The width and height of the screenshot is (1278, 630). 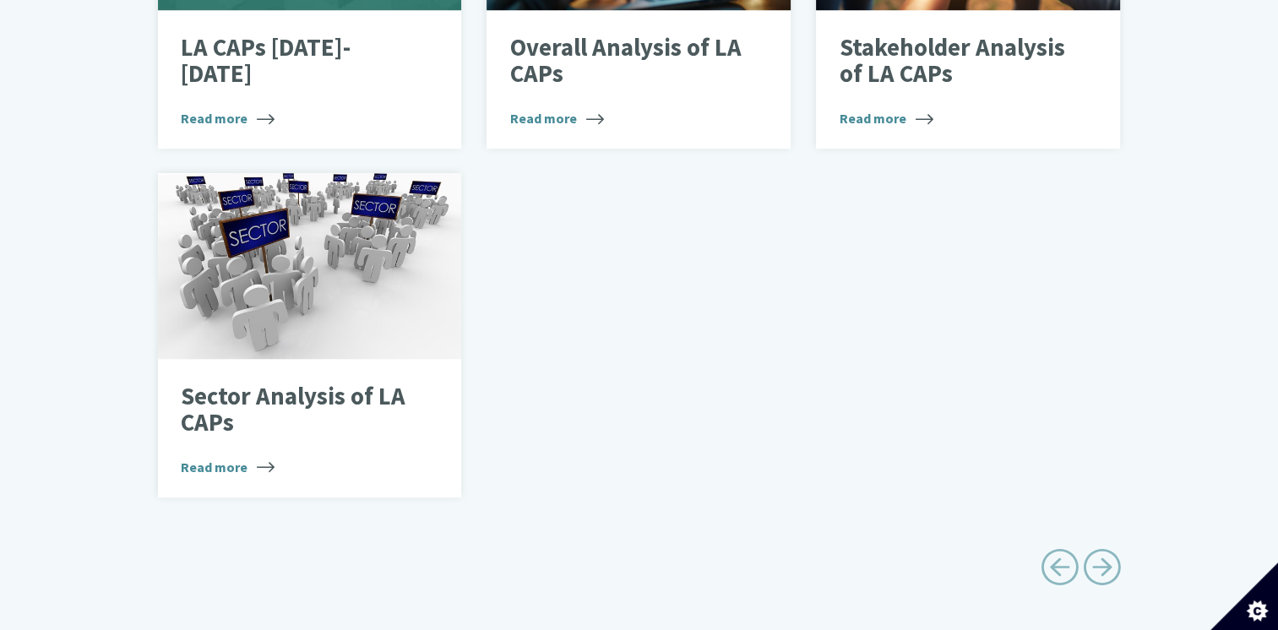 I want to click on a: Next page, so click(x=1102, y=570).